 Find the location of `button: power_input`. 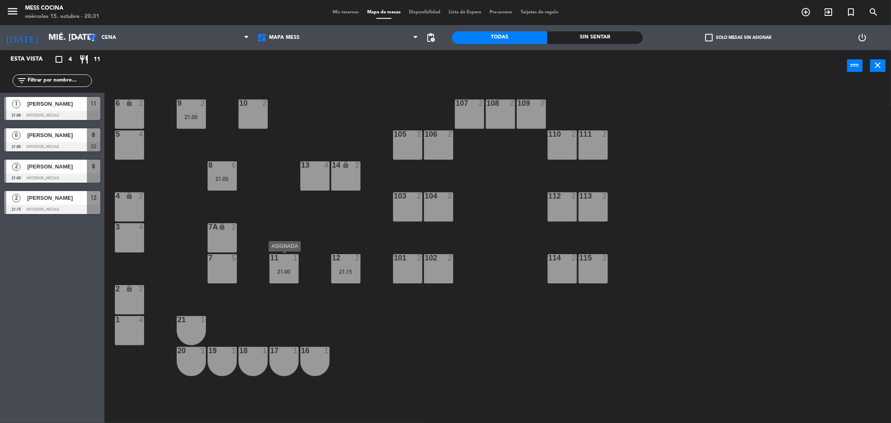

button: power_input is located at coordinates (854, 66).